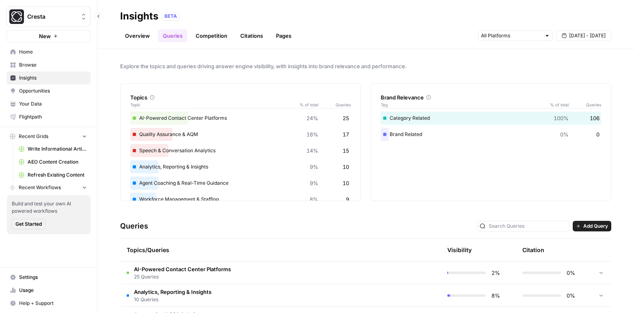 The image size is (634, 313). What do you see at coordinates (491, 118) in the screenshot?
I see `div: Category Related` at bounding box center [491, 118].